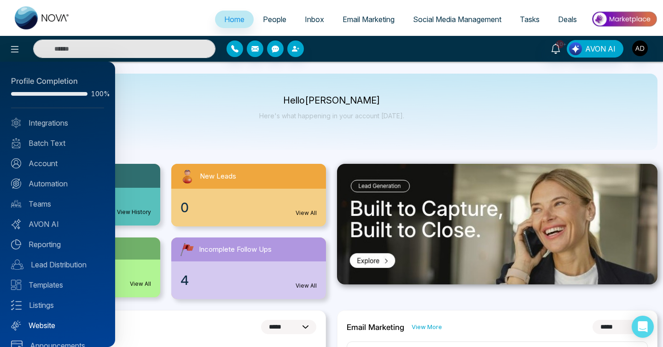  What do you see at coordinates (16, 204) in the screenshot?
I see `img: team.svg` at bounding box center [16, 204].